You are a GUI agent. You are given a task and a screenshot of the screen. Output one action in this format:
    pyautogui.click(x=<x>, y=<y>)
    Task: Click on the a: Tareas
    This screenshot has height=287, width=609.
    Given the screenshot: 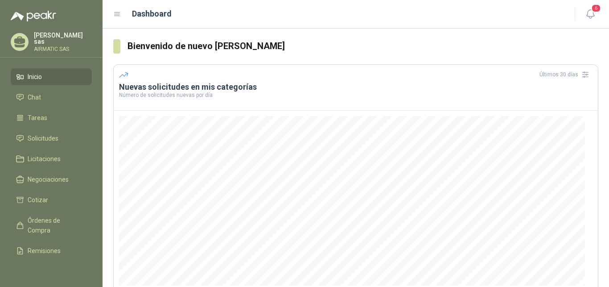 What is the action you would take?
    pyautogui.click(x=51, y=118)
    